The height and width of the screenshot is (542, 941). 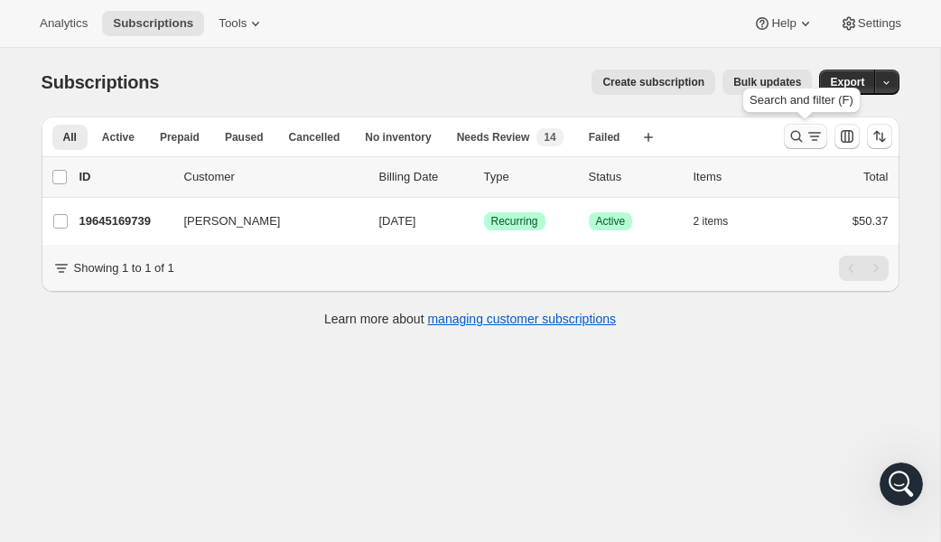 What do you see at coordinates (470, 319) in the screenshot?
I see `p: Learn more about` at bounding box center [470, 319].